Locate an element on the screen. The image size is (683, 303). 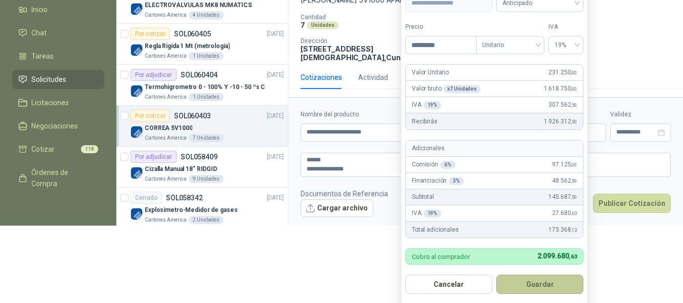
div: Unidades is located at coordinates (323, 25).